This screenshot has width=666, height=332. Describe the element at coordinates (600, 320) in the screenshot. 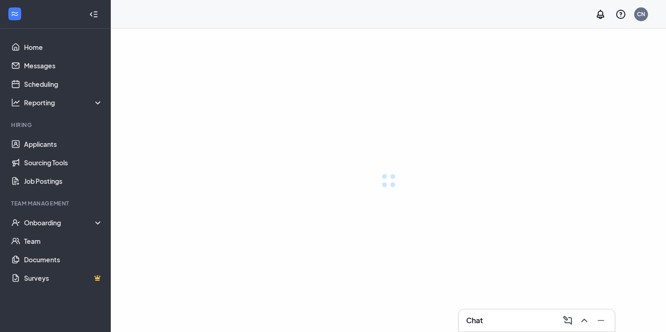

I see `button: Minimize` at that location.